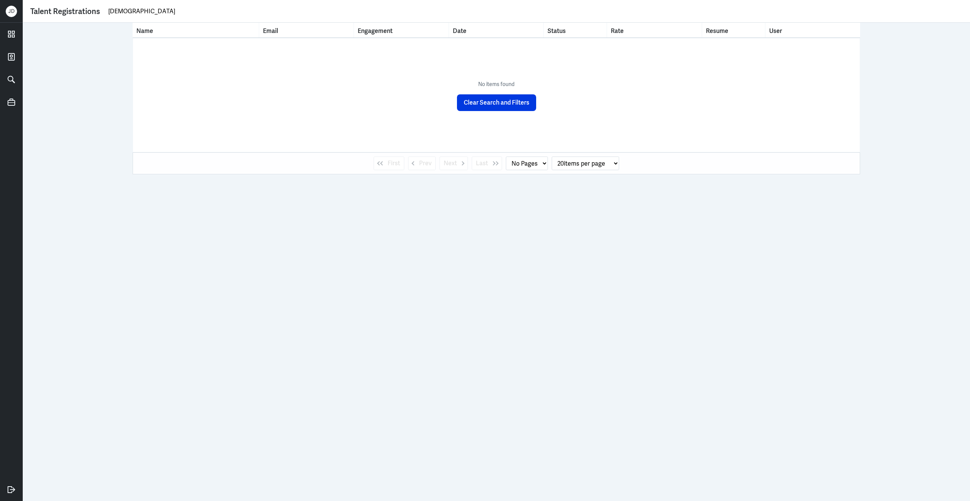  What do you see at coordinates (482, 163) in the screenshot?
I see `span: Last` at bounding box center [482, 163].